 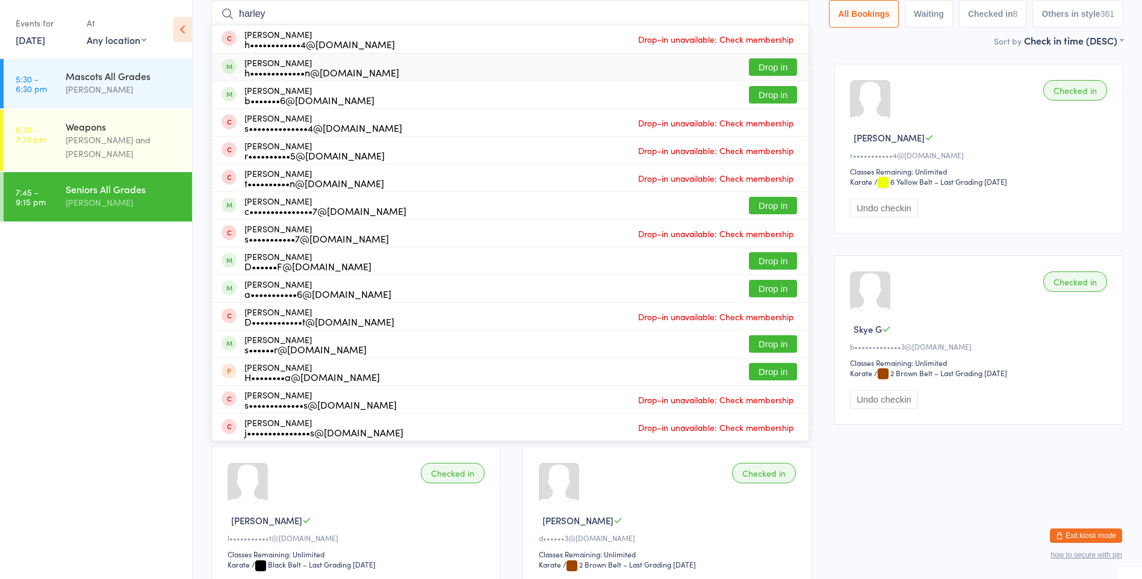 What do you see at coordinates (123, 76) in the screenshot?
I see `div: Mascots All Grades` at bounding box center [123, 76].